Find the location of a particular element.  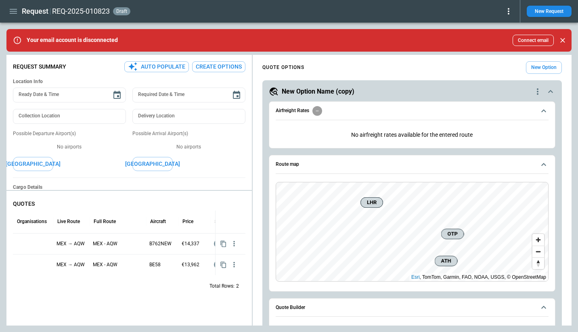

div: , TomTom, Garmin, FAO, NOAA, USGS, © OpenStreetMap is located at coordinates (478, 277).